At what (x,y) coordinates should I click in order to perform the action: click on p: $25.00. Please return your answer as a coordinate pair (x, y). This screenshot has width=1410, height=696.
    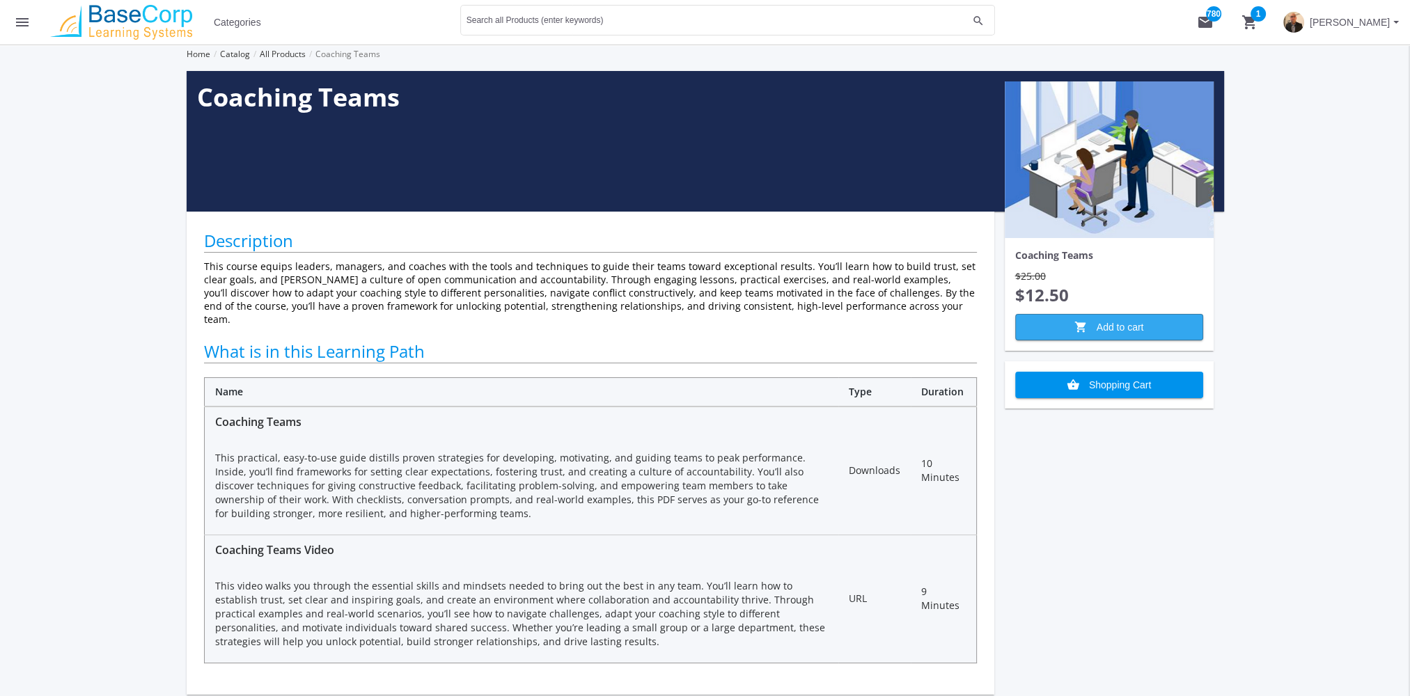
    Looking at the image, I should click on (1109, 276).